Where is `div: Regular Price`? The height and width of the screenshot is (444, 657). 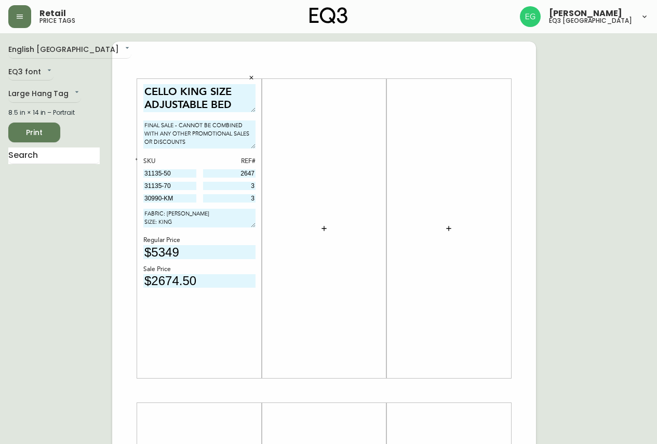 div: Regular Price is located at coordinates (199, 241).